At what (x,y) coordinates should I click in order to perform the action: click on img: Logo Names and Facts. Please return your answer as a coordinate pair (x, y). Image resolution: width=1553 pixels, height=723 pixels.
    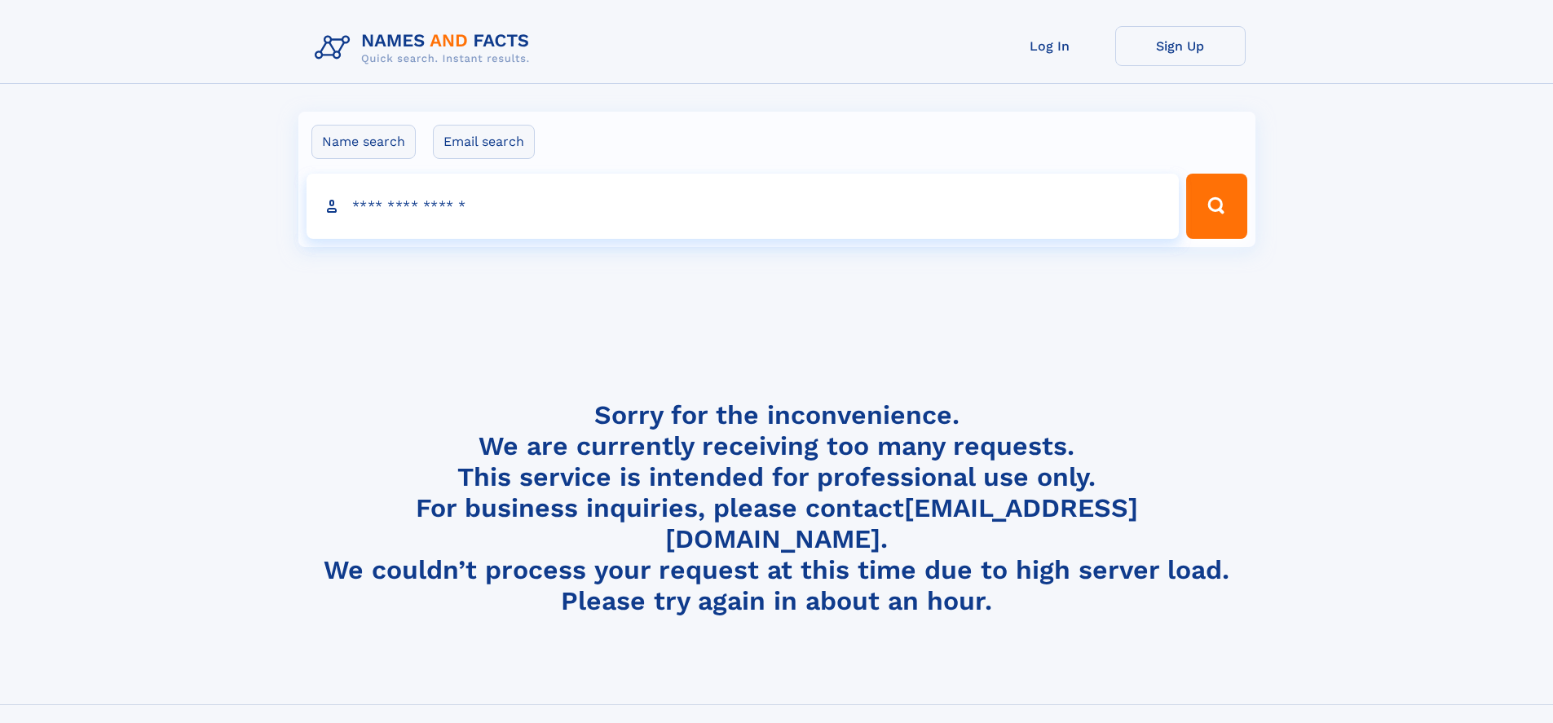
    Looking at the image, I should click on (426, 48).